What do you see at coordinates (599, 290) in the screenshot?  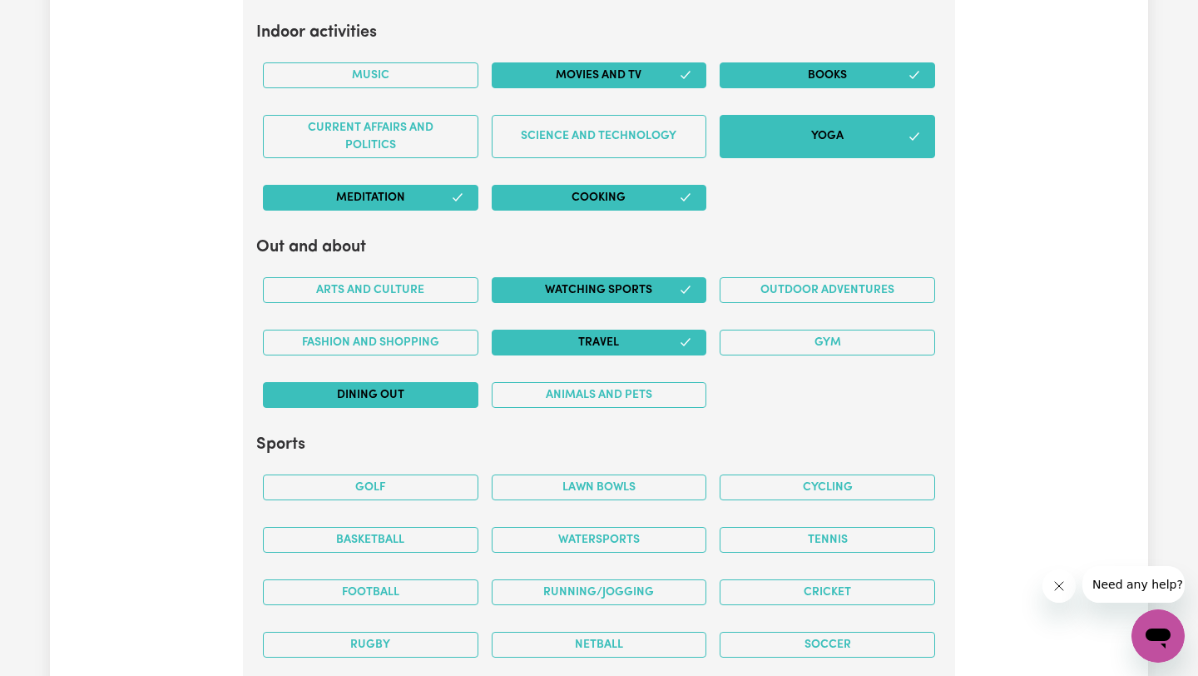 I see `button: Watching sports` at bounding box center [599, 290].